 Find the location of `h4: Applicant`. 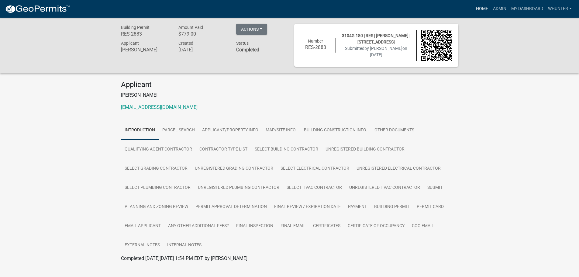

h4: Applicant is located at coordinates (290, 85).